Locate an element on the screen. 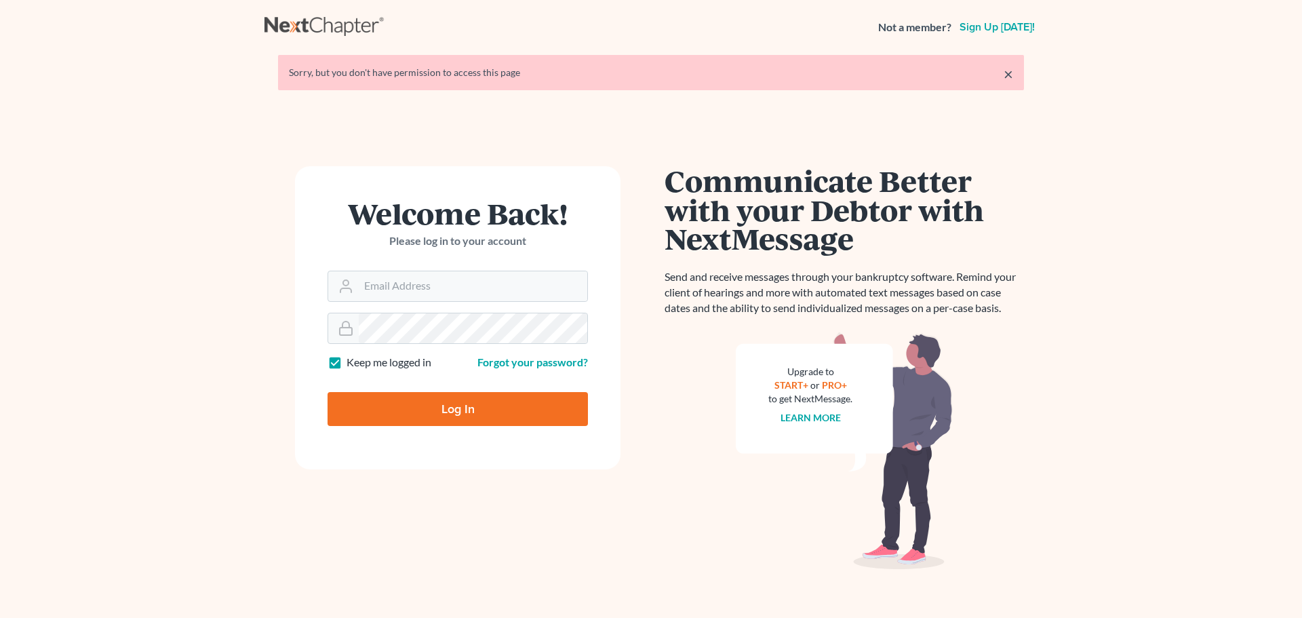 Image resolution: width=1302 pixels, height=618 pixels. a: PRO+ is located at coordinates (834, 384).